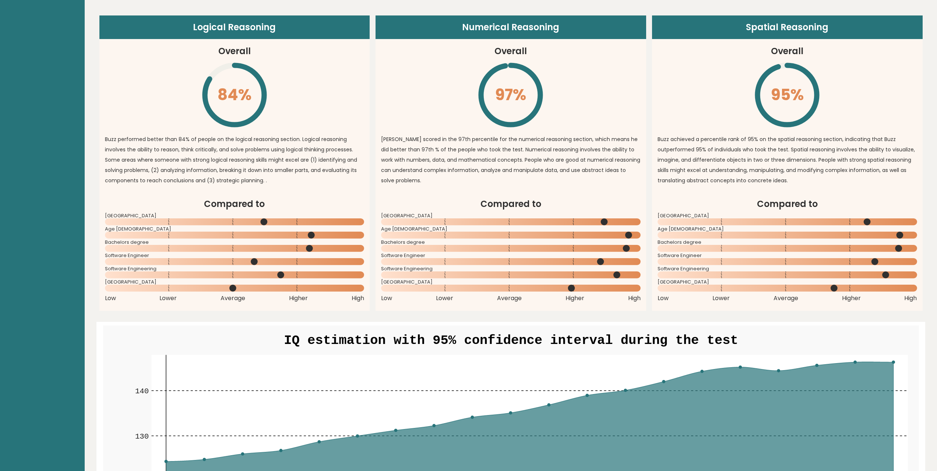 The image size is (937, 471). What do you see at coordinates (787, 27) in the screenshot?
I see `header: Spatial Reasoning` at bounding box center [787, 27].